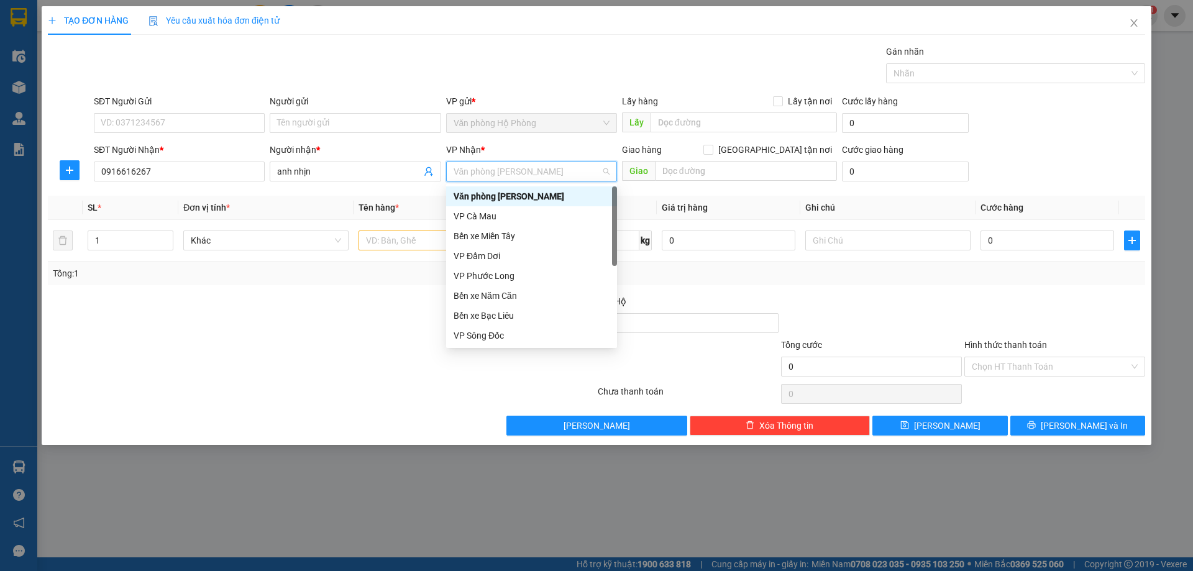 The height and width of the screenshot is (571, 1193). I want to click on span: user-add, so click(429, 171).